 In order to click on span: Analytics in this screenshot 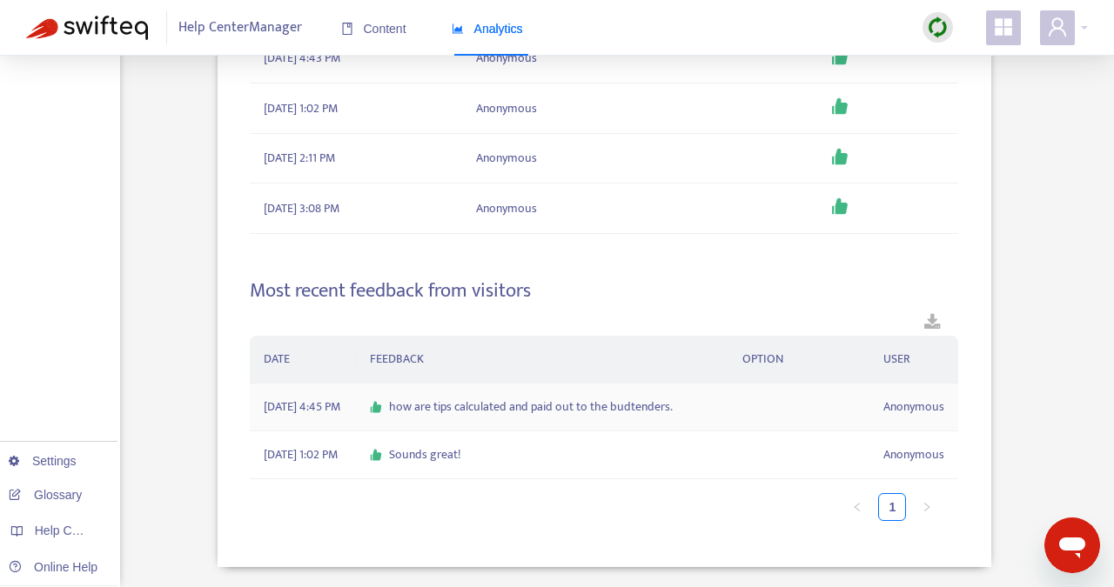, I will do `click(487, 29)`.